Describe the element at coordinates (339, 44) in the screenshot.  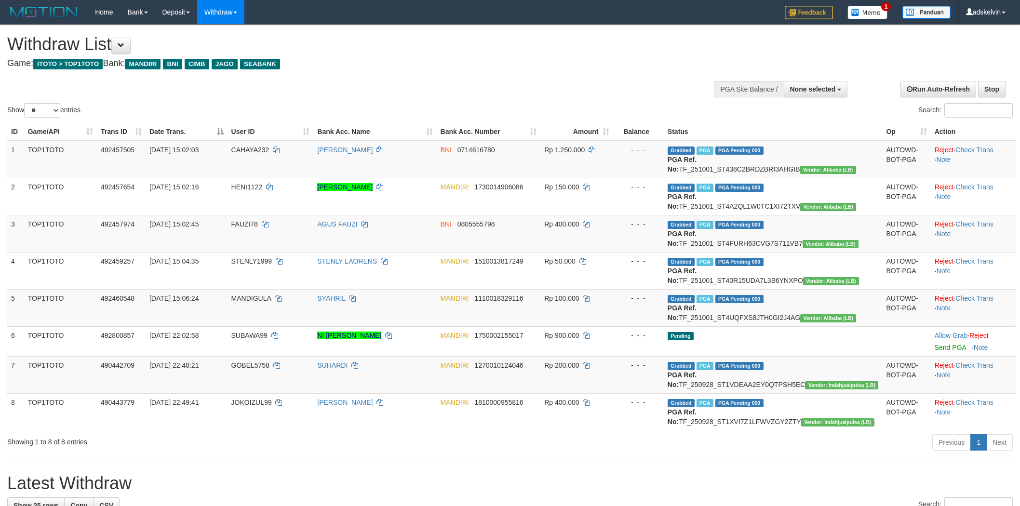
I see `h1: Withdraw List` at that location.